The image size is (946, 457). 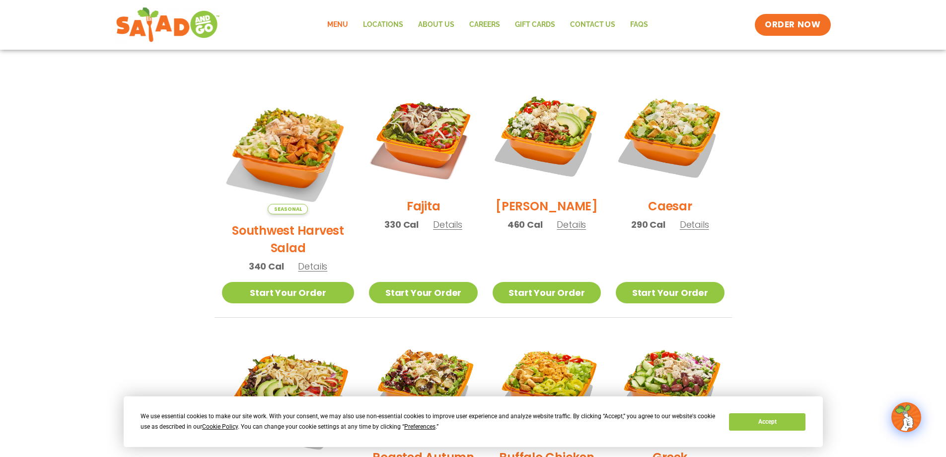 What do you see at coordinates (288, 209) in the screenshot?
I see `span: Seasonal` at bounding box center [288, 209].